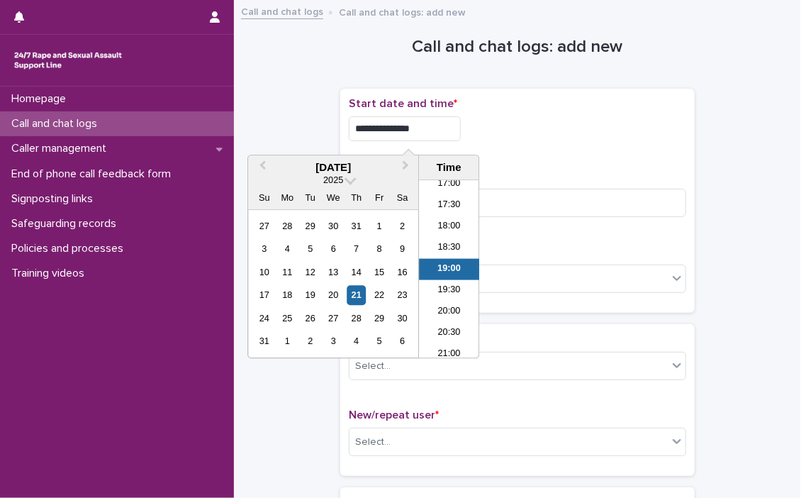  I want to click on p: Caller management, so click(62, 148).